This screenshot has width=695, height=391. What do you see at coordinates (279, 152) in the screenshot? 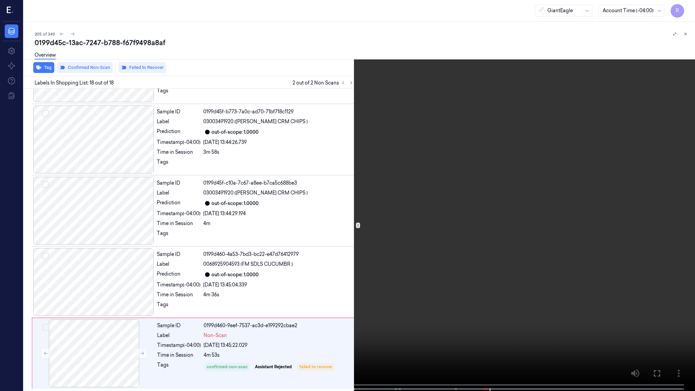
I see `div: 3m 58s` at bounding box center [279, 152].